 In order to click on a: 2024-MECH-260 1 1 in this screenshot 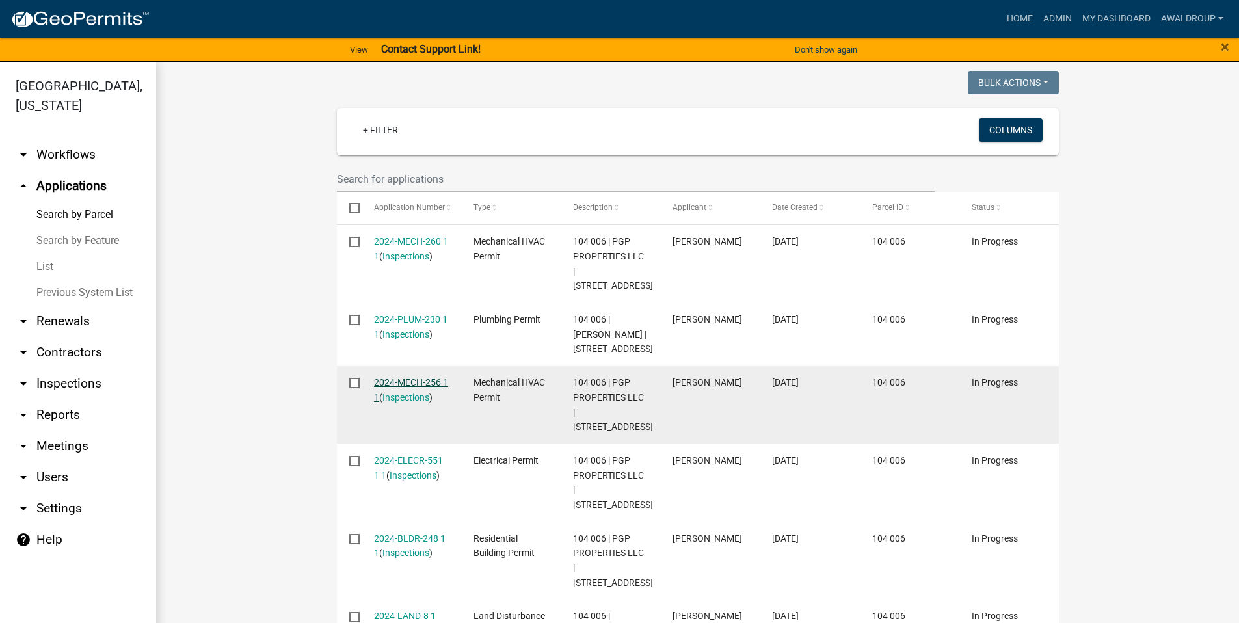, I will do `click(411, 248)`.